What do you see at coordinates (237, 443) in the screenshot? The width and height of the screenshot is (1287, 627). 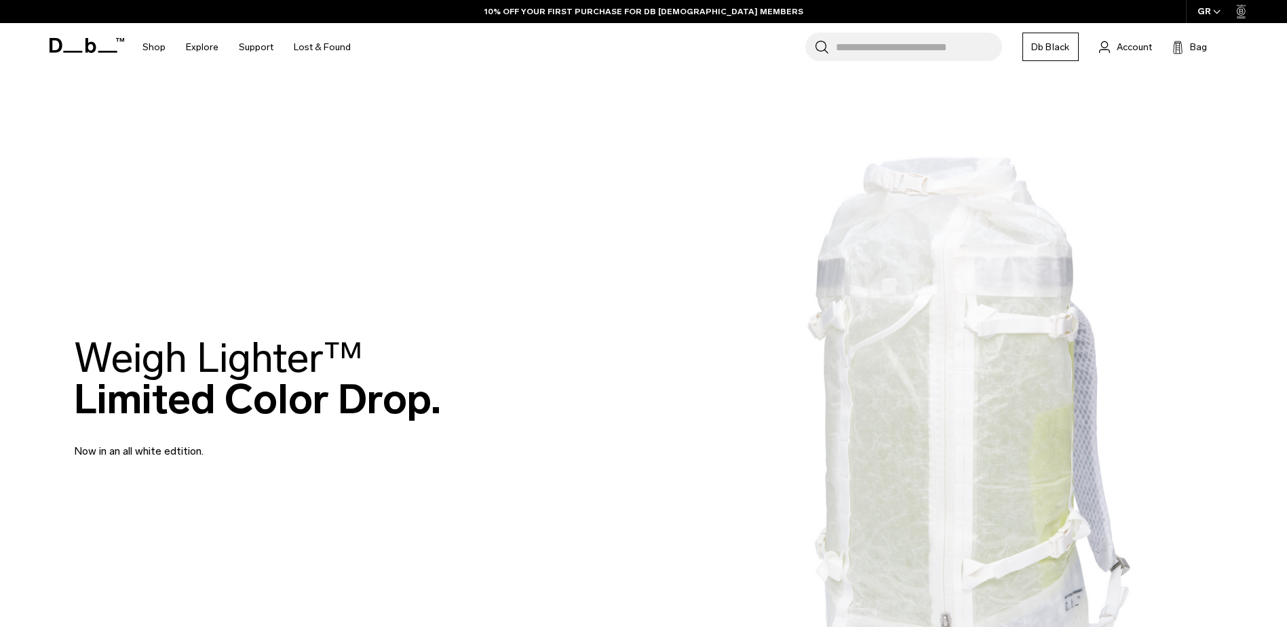 I see `p: Now in an all white edtition.` at bounding box center [237, 443].